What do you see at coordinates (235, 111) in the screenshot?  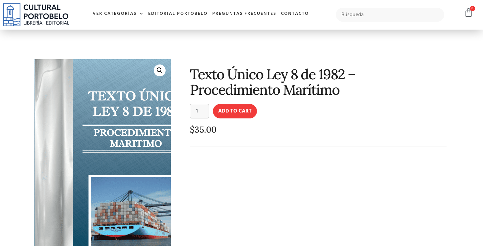 I see `button: Add to cart` at bounding box center [235, 111].